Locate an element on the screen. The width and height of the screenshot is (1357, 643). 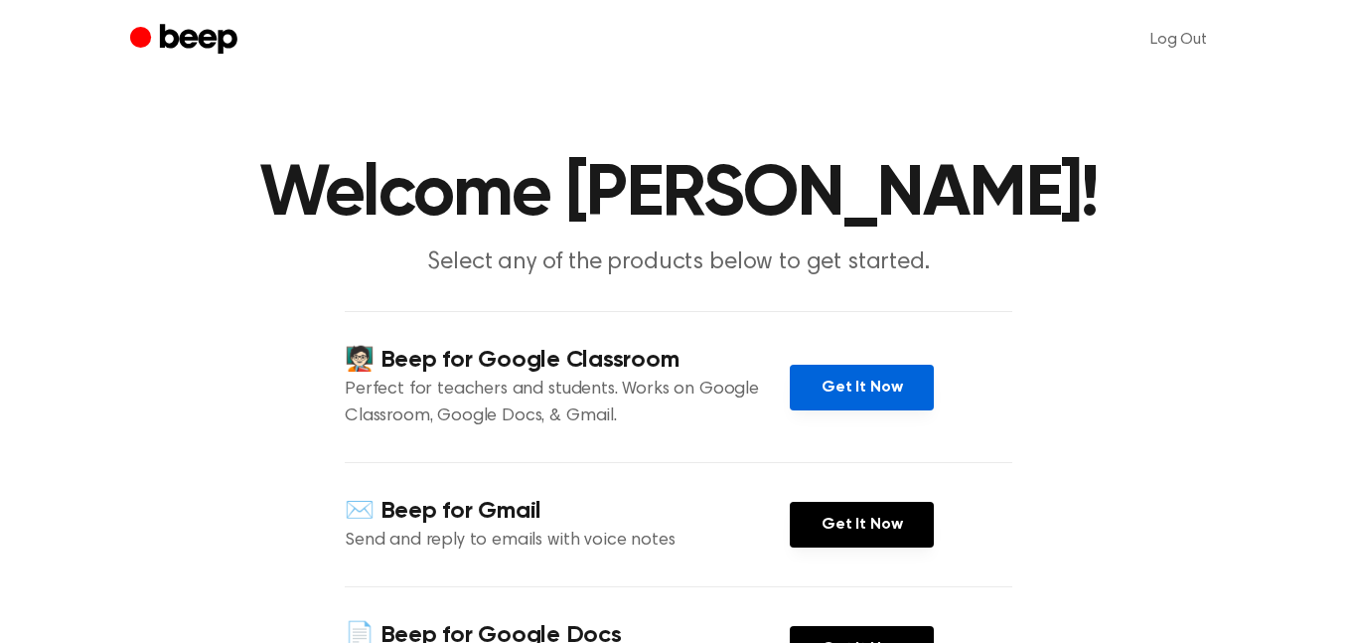
h4: ✉️ Beep for Gmail is located at coordinates (567, 511).